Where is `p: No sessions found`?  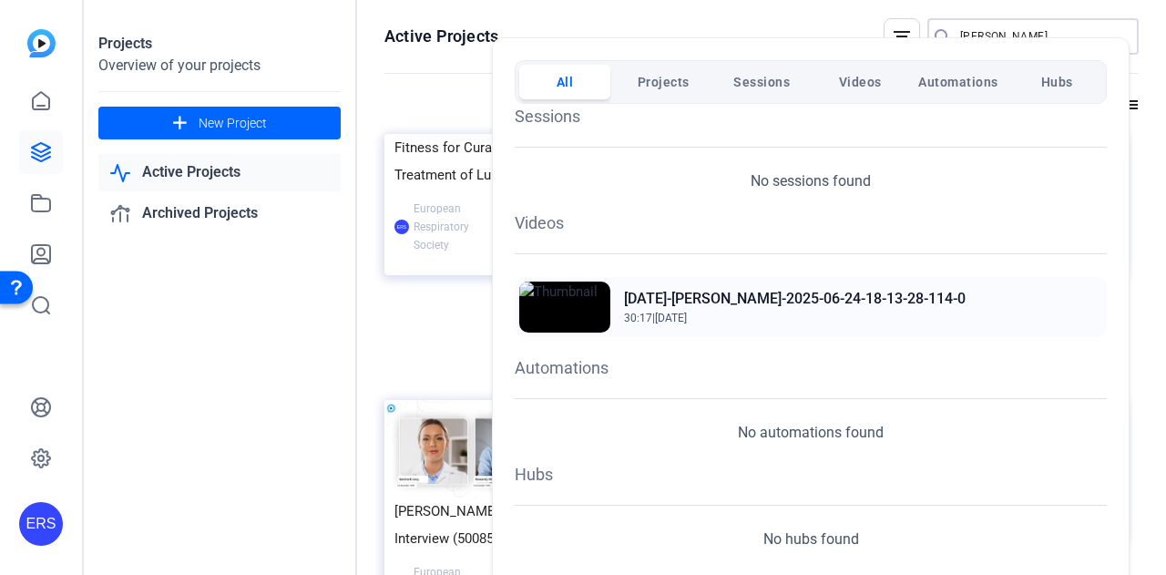
p: No sessions found is located at coordinates (811, 181).